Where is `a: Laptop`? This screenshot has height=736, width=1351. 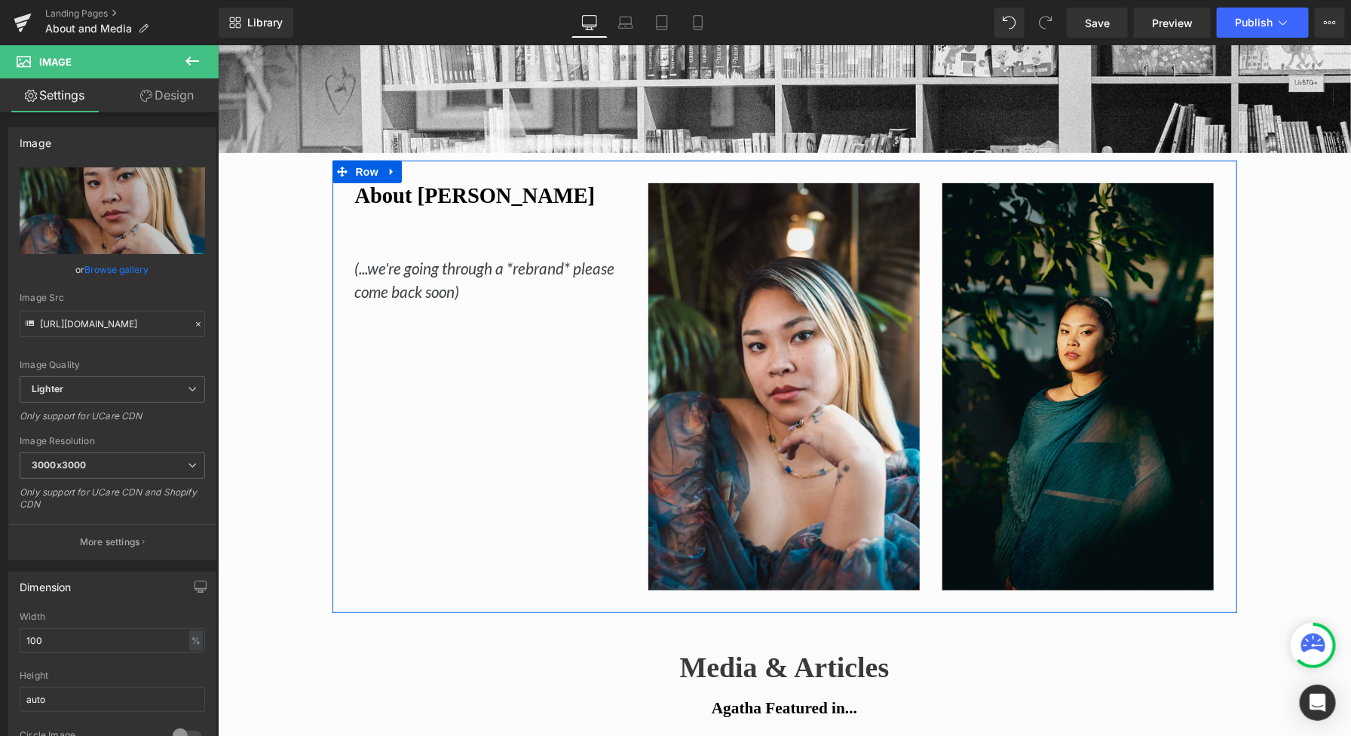
a: Laptop is located at coordinates (626, 23).